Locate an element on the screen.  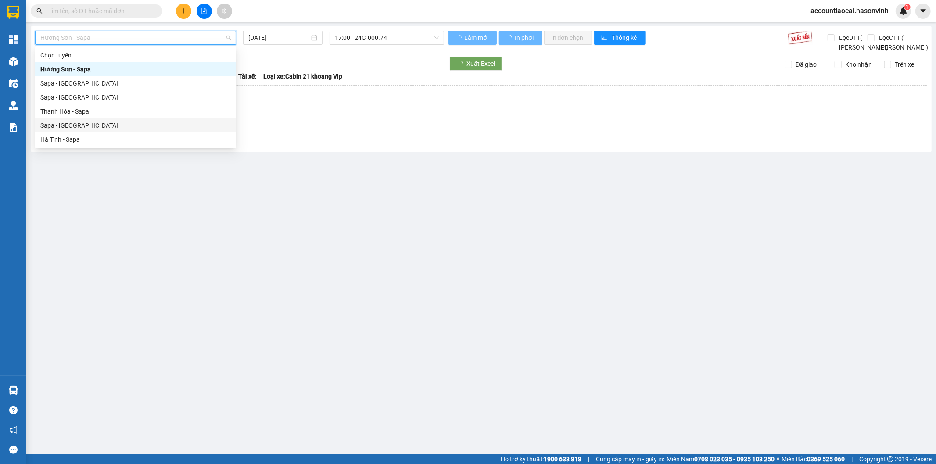
button: aim is located at coordinates (224, 11).